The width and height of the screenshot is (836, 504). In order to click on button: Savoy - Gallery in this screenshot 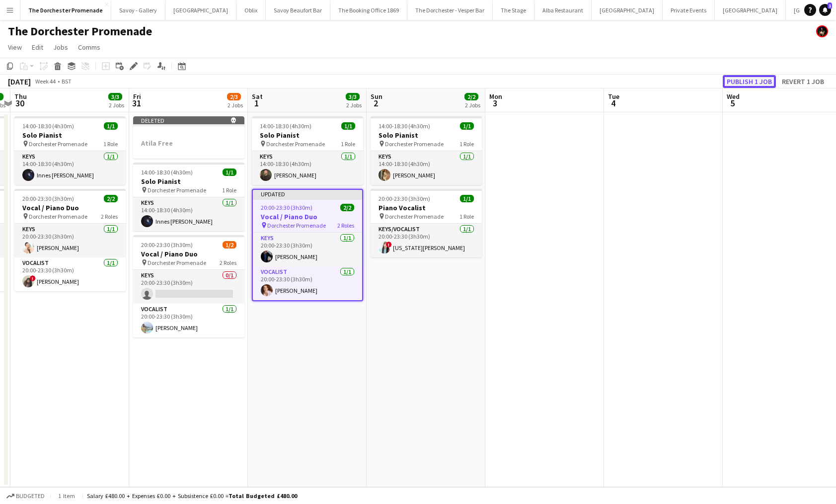, I will do `click(138, 10)`.